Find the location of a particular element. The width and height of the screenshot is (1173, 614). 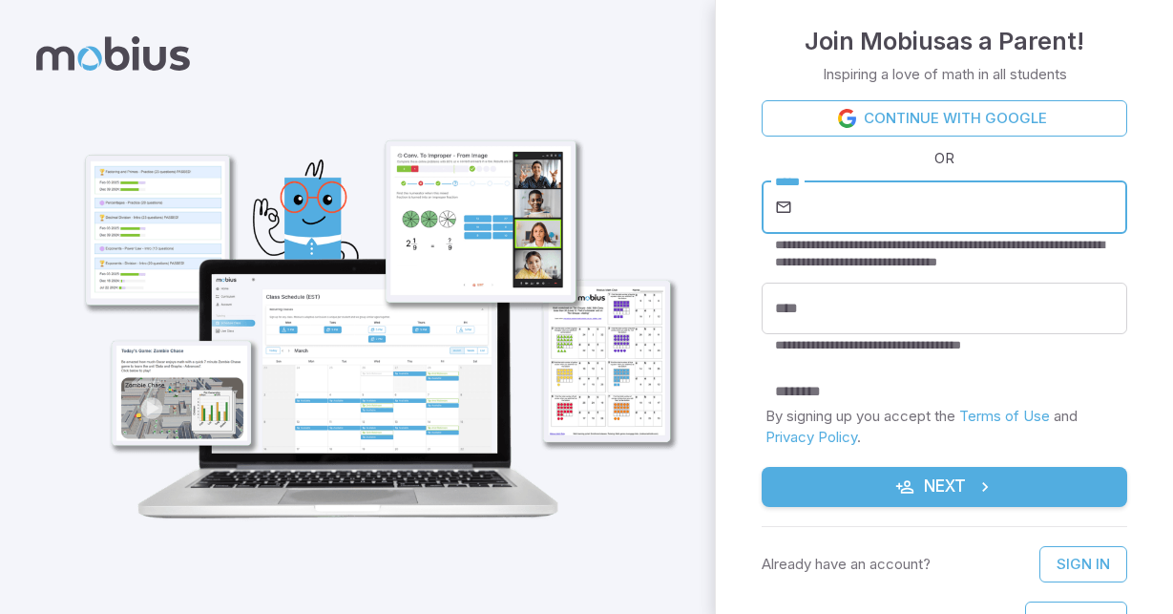

p: By signing up you accept the and . is located at coordinates (944, 427).